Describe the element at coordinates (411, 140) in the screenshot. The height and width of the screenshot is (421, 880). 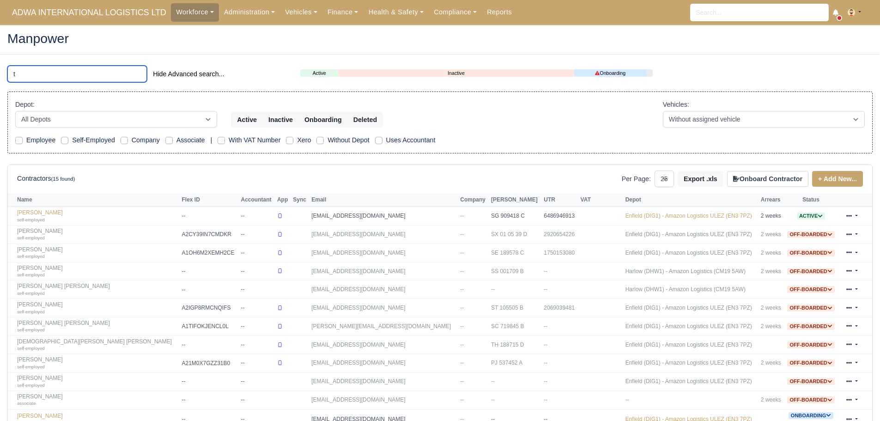
I see `label: Uses Accountant` at that location.